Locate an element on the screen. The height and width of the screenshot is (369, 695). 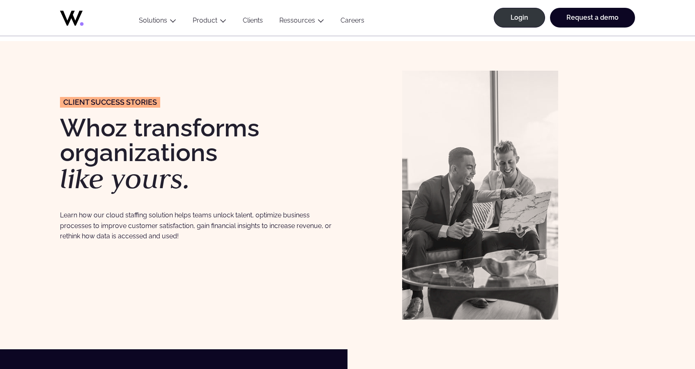
p: Learn how our cloud staffing solution helps teams unlock talent, optimize business processes to i... is located at coordinates (200, 226).